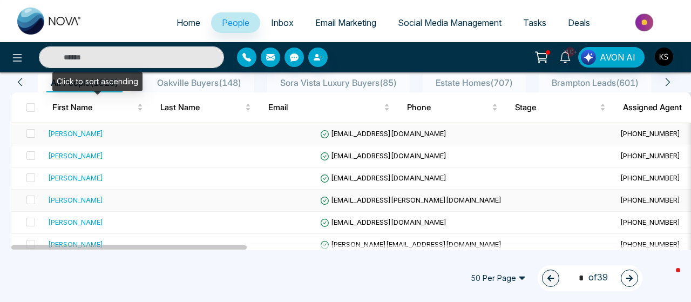  Describe the element at coordinates (450, 23) in the screenshot. I see `a: Social Media Management` at that location.